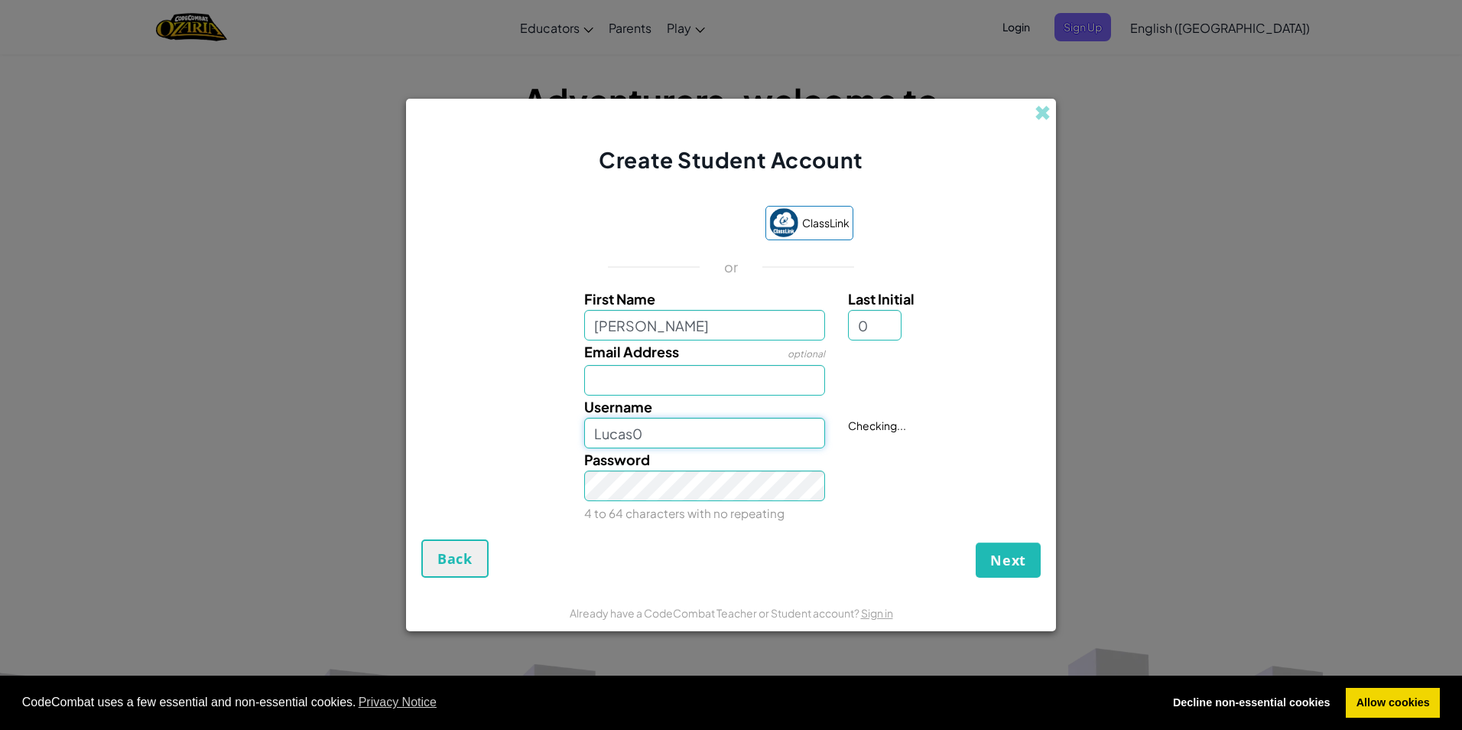  What do you see at coordinates (617, 459) in the screenshot?
I see `span: Password` at bounding box center [617, 459].